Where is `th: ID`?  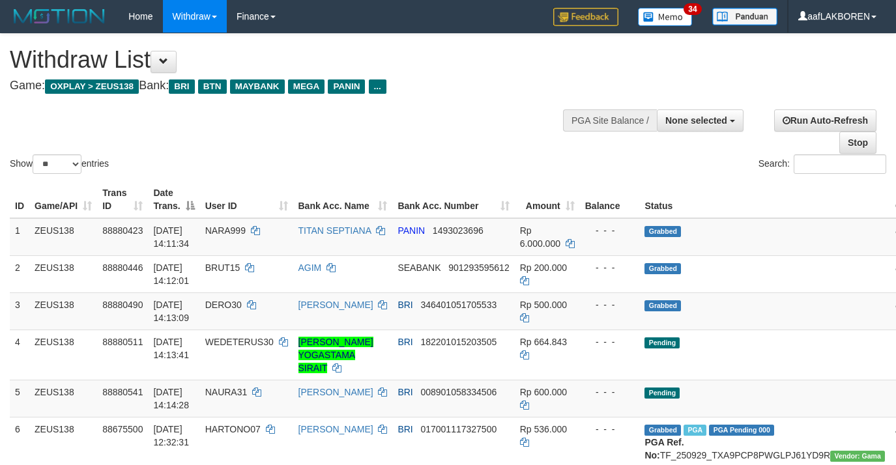
th: ID is located at coordinates (20, 199).